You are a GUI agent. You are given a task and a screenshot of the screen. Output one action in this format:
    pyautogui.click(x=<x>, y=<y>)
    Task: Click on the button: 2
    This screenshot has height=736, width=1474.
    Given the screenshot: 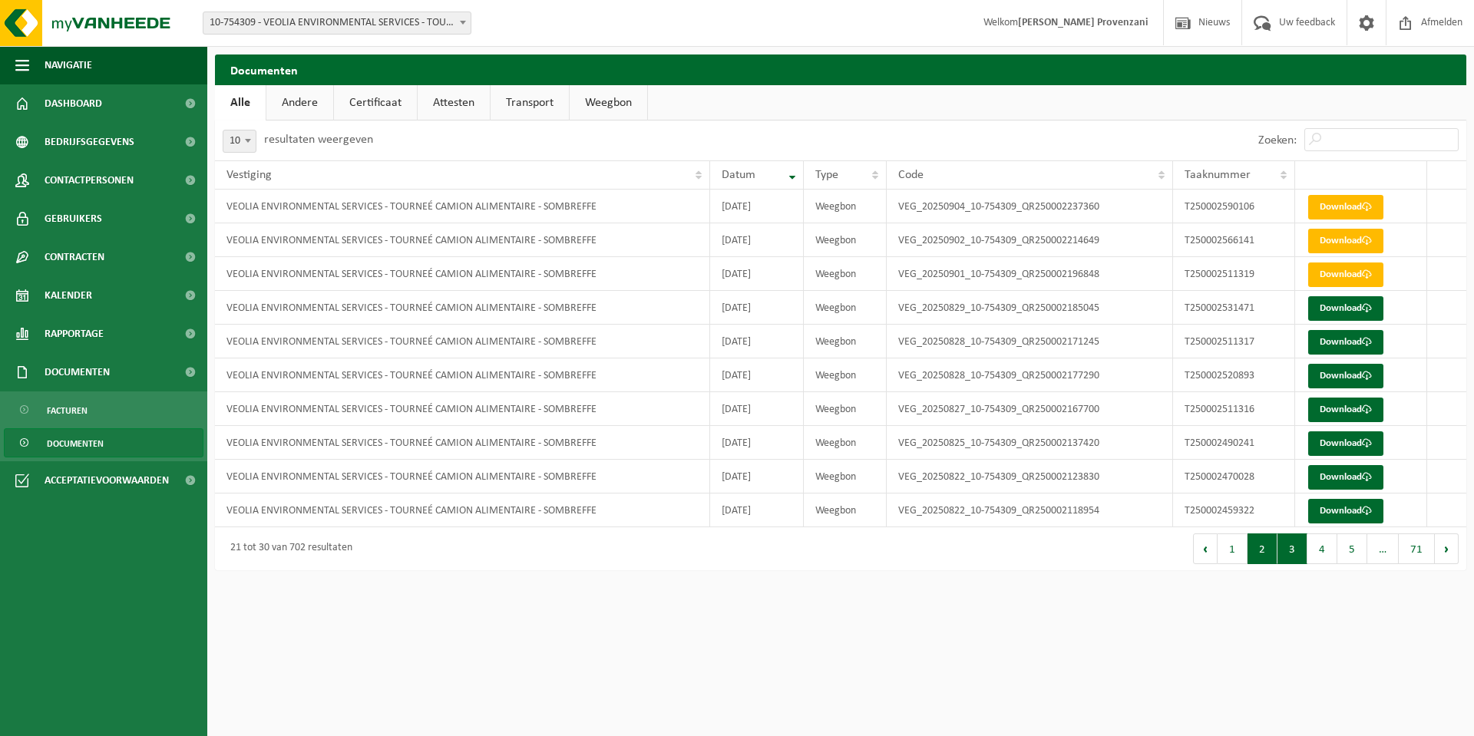 What is the action you would take?
    pyautogui.click(x=1262, y=549)
    